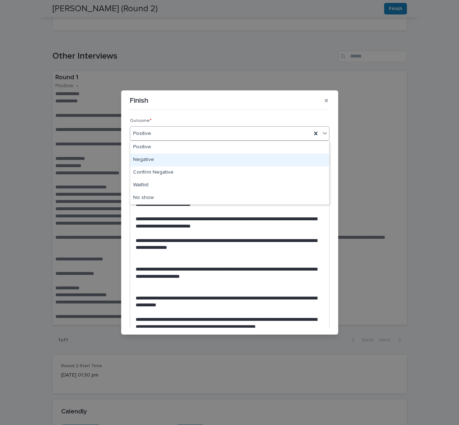  Describe the element at coordinates (230, 173) in the screenshot. I see `div: Confirm Negative` at that location.